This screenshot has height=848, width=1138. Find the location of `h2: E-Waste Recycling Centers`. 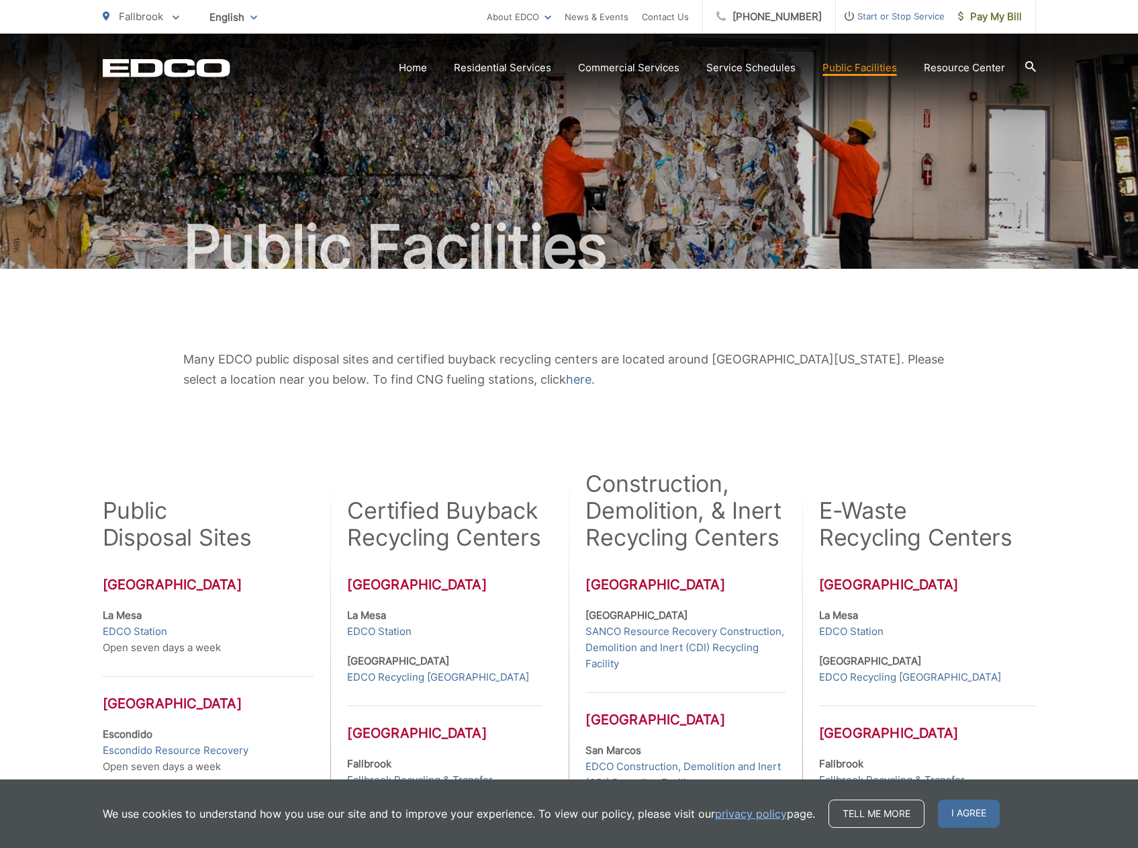

h2: E-Waste Recycling Centers is located at coordinates (916, 524).